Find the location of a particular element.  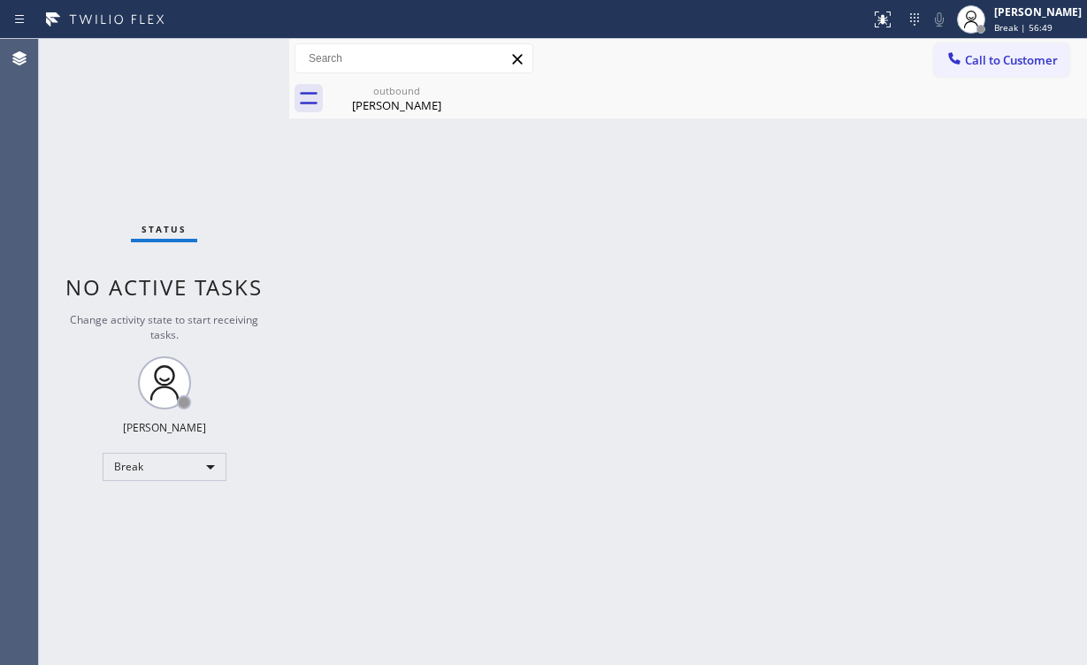

div: outbound is located at coordinates (396, 90).